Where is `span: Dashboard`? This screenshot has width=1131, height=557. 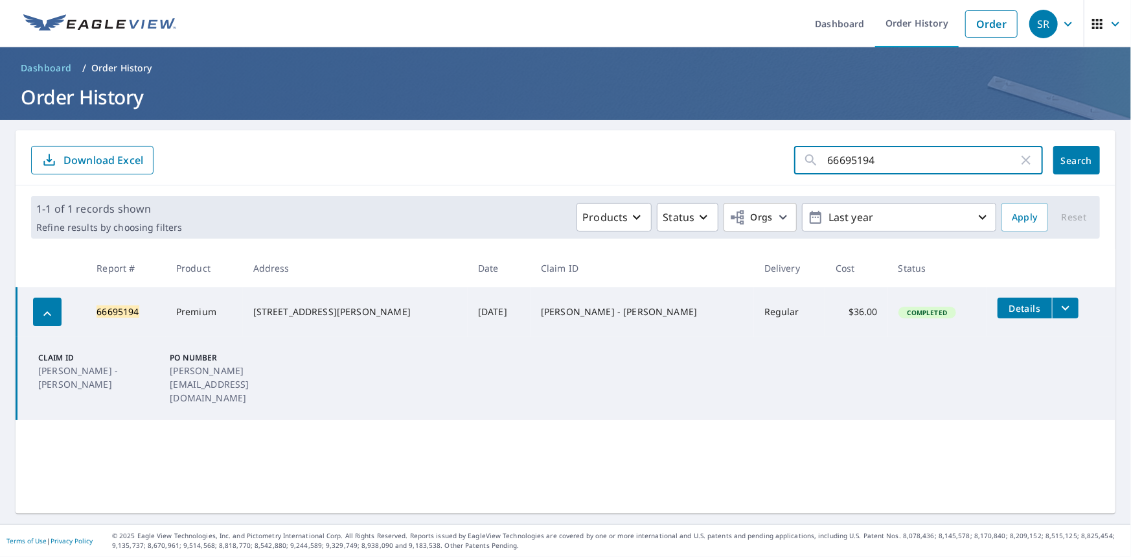 span: Dashboard is located at coordinates (46, 68).